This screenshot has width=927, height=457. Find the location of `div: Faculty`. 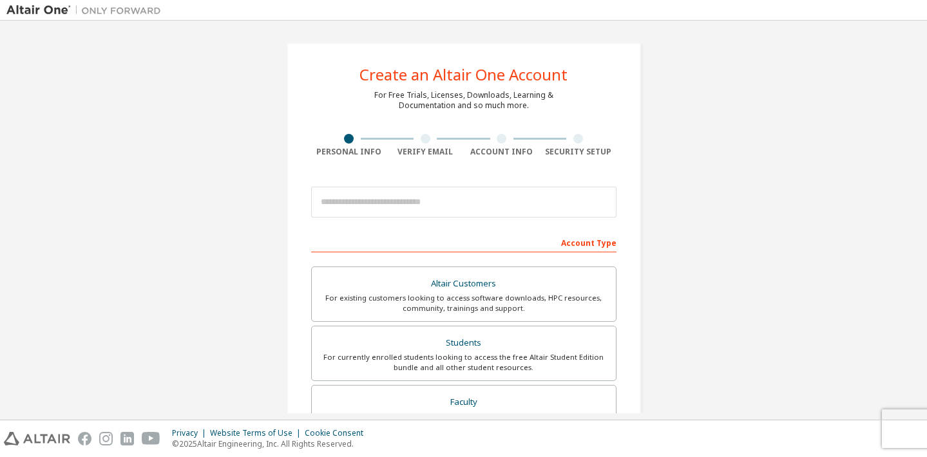

div: Faculty is located at coordinates (464, 403).